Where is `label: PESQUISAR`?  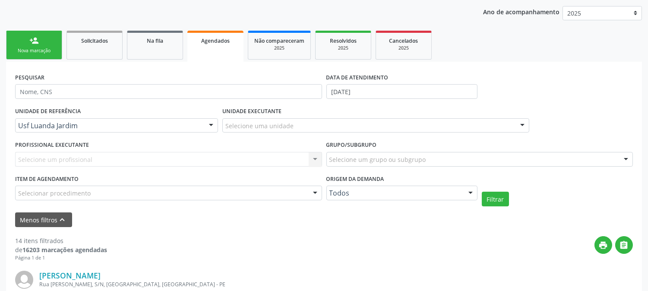
label: PESQUISAR is located at coordinates (30, 77).